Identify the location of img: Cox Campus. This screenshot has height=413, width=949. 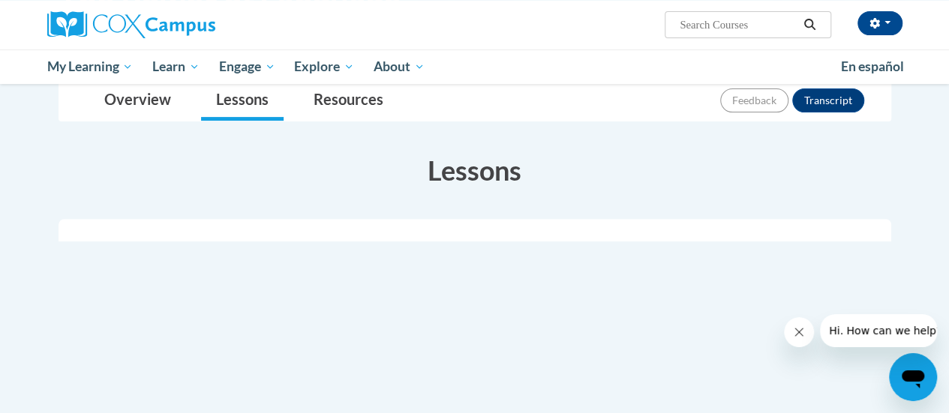
(131, 25).